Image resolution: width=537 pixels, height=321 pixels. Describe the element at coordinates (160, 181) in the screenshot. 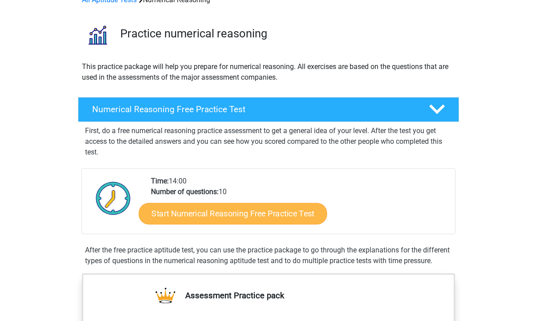

I see `b: Time:` at that location.